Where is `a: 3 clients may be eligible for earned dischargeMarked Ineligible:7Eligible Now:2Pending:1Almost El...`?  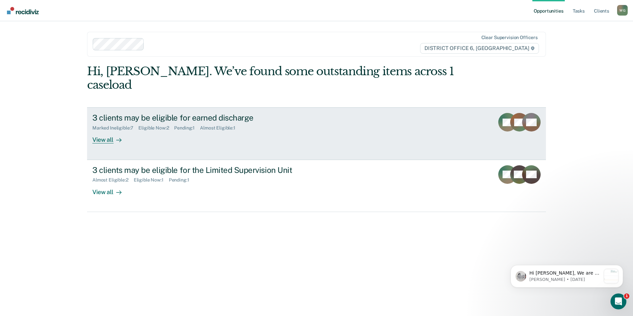 a: 3 clients may be eligible for earned dischargeMarked Ineligible:7Eligible Now:2Pending:1Almost El... is located at coordinates (316, 133).